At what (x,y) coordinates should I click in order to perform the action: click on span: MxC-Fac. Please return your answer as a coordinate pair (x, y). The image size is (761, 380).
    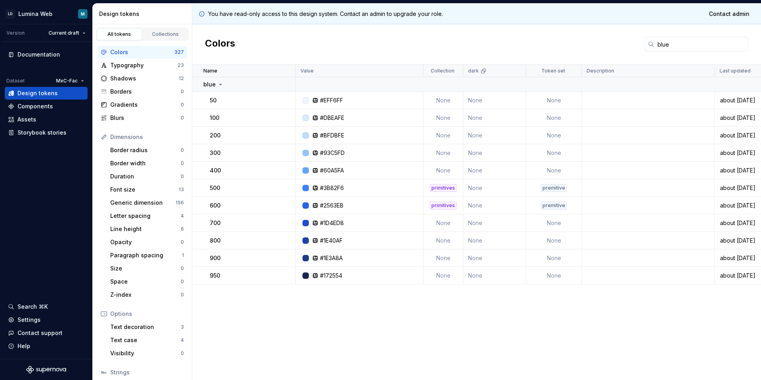
    Looking at the image, I should click on (67, 81).